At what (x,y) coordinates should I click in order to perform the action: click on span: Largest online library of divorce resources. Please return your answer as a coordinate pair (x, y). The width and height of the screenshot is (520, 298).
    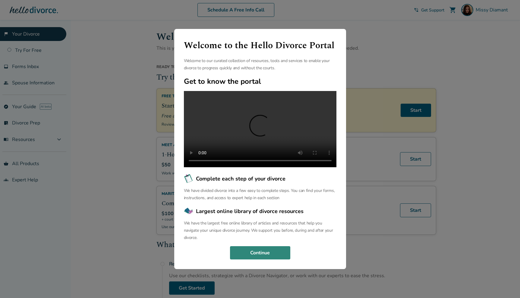
    Looking at the image, I should click on (250, 211).